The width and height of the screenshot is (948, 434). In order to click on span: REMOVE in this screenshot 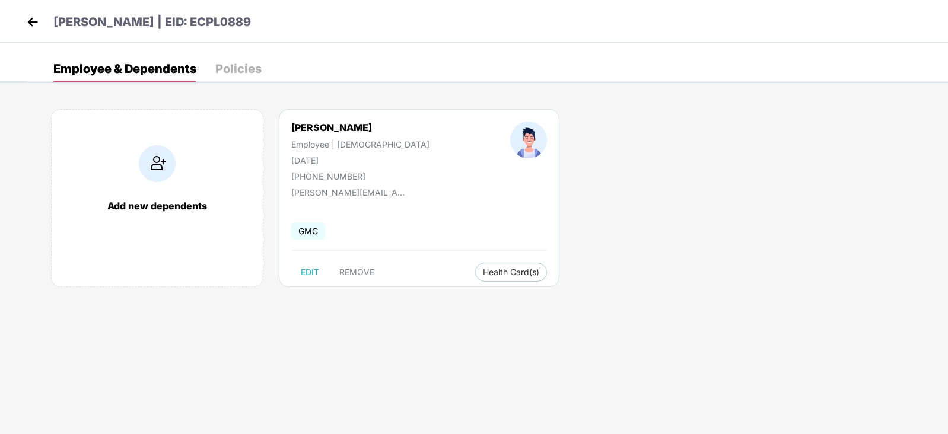, I will do `click(356, 272)`.